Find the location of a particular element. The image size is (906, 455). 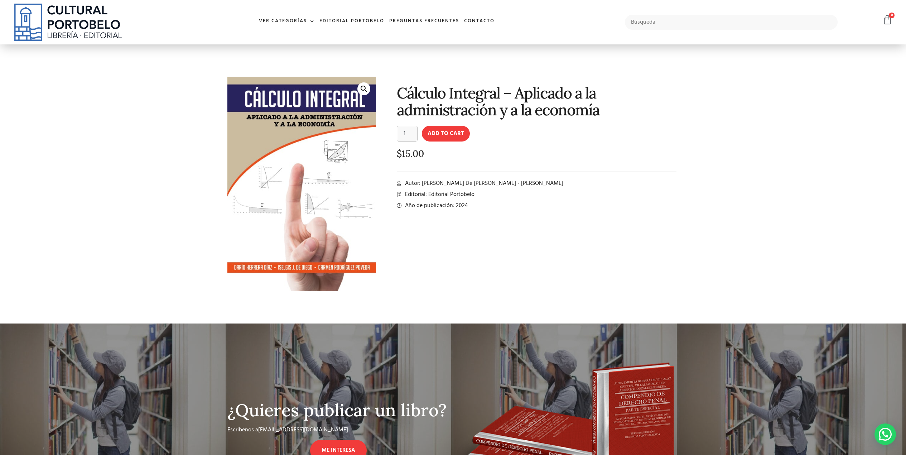

a: 0 is located at coordinates (888, 20).